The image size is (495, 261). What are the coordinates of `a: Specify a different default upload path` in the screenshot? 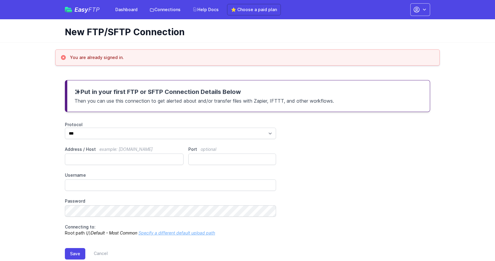 It's located at (177, 232).